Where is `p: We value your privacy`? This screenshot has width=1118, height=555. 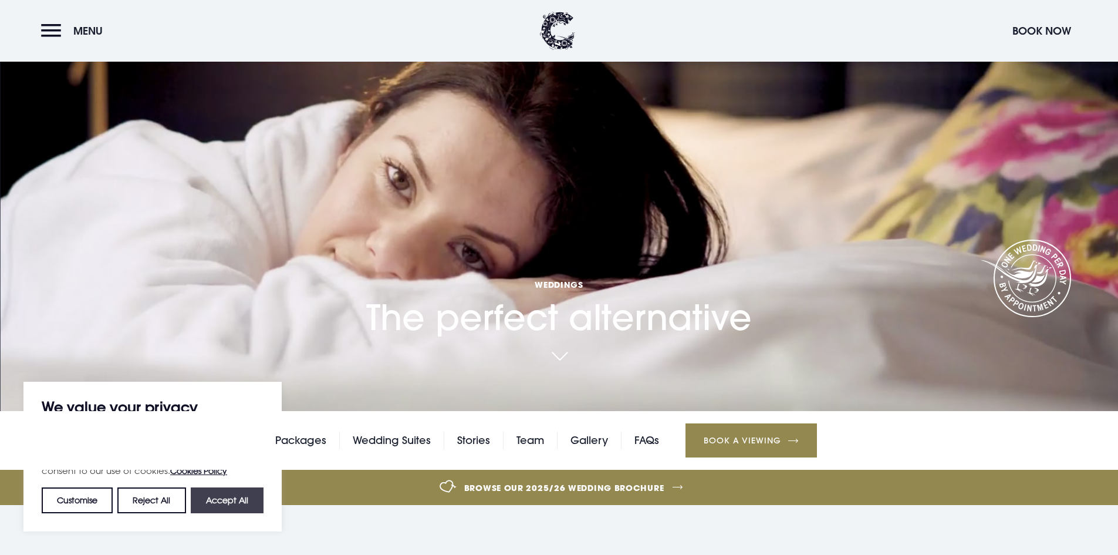 p: We value your privacy is located at coordinates (153, 407).